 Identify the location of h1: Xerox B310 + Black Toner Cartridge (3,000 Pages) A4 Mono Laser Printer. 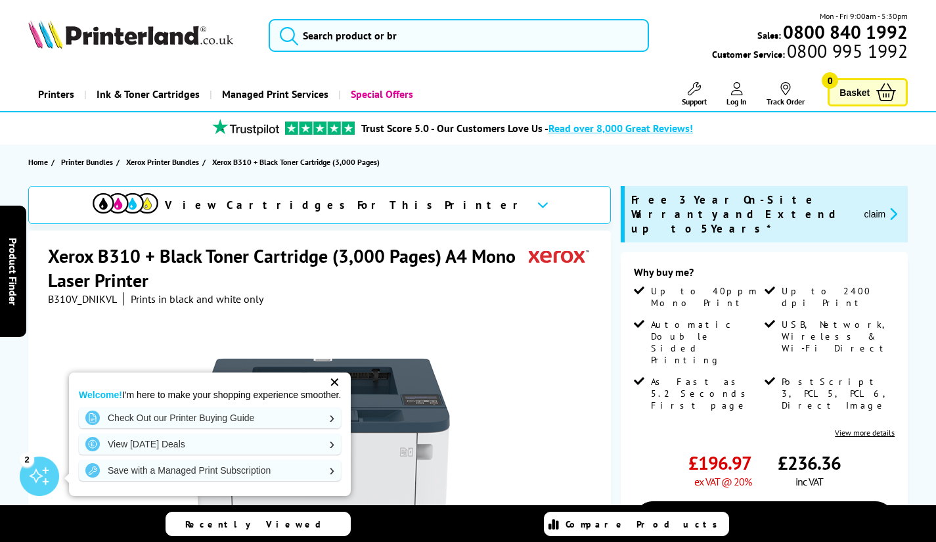
(288, 268).